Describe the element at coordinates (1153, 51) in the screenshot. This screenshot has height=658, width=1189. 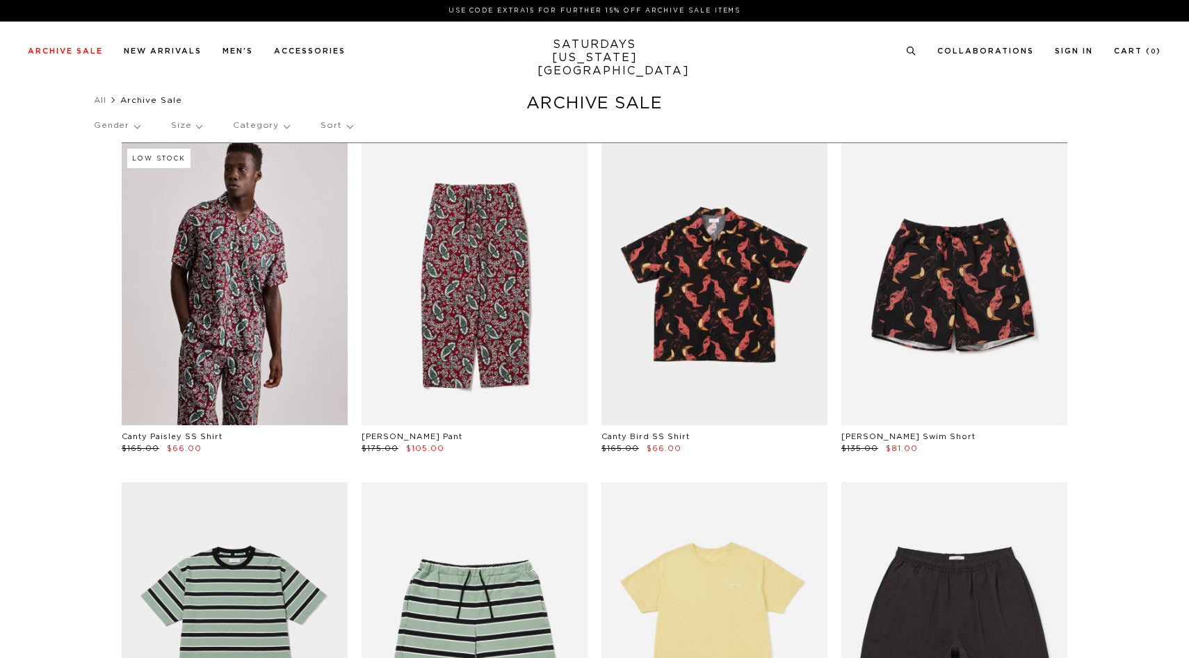
I see `small: 0` at that location.